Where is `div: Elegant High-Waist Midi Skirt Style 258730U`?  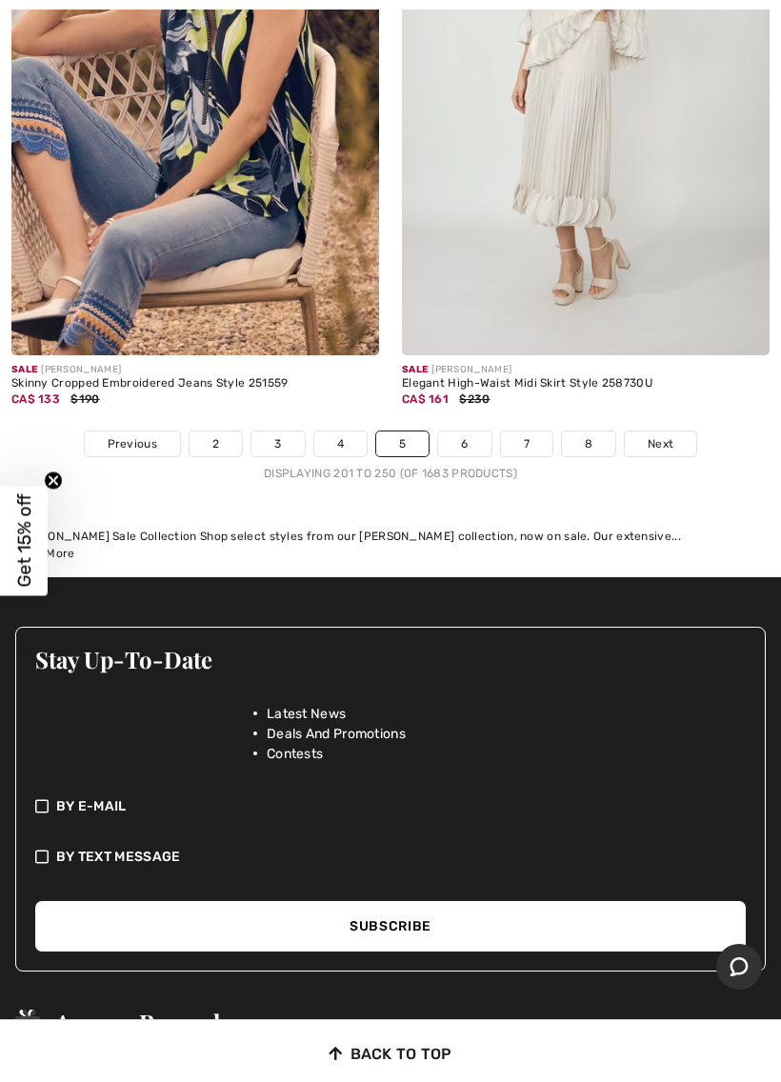
div: Elegant High-Waist Midi Skirt Style 258730U is located at coordinates (586, 384).